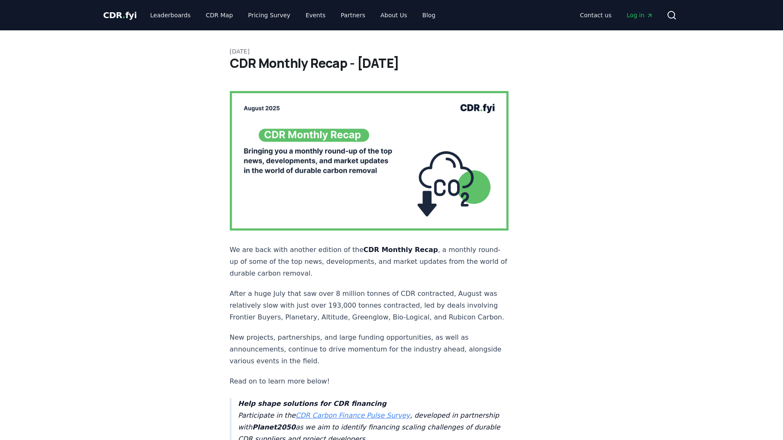  I want to click on span: CDR fyi, so click(120, 15).